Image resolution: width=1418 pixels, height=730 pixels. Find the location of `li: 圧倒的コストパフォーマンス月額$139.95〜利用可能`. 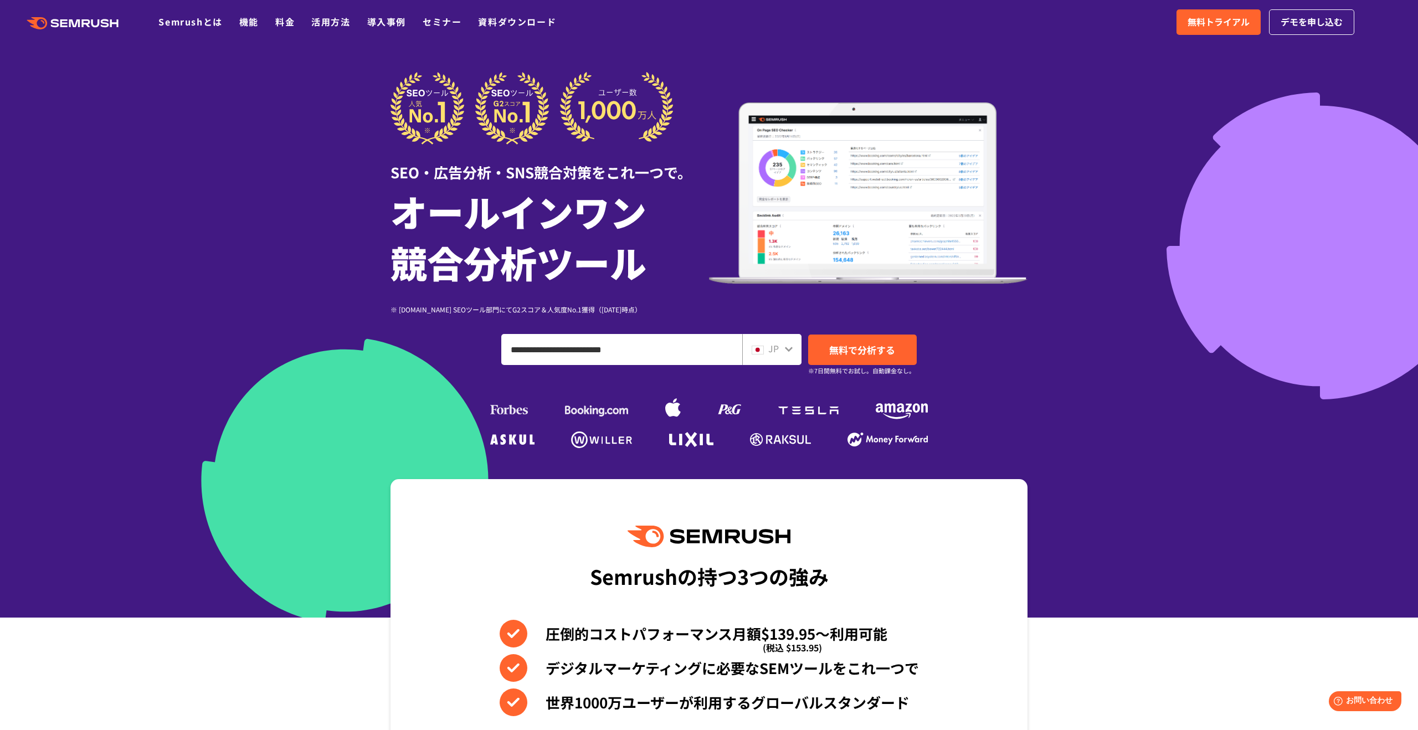

li: 圧倒的コストパフォーマンス月額$139.95〜利用可能 is located at coordinates (709, 634).